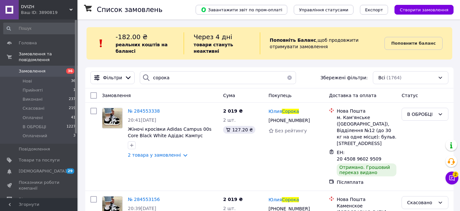 The image size is (460, 211). Describe the element at coordinates (112, 118) in the screenshot. I see `a: Фото товару` at that location.